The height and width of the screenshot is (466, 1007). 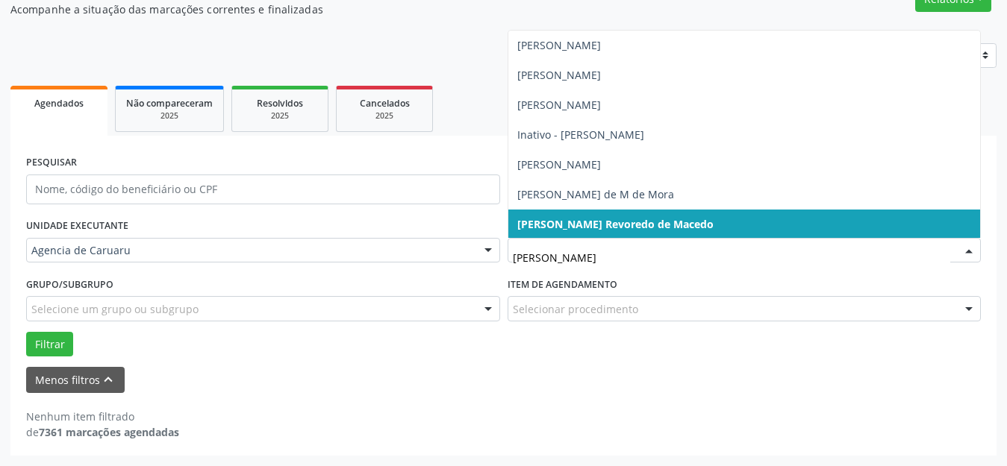 I want to click on span: Selecione um grupo ou subgrupo, so click(x=115, y=309).